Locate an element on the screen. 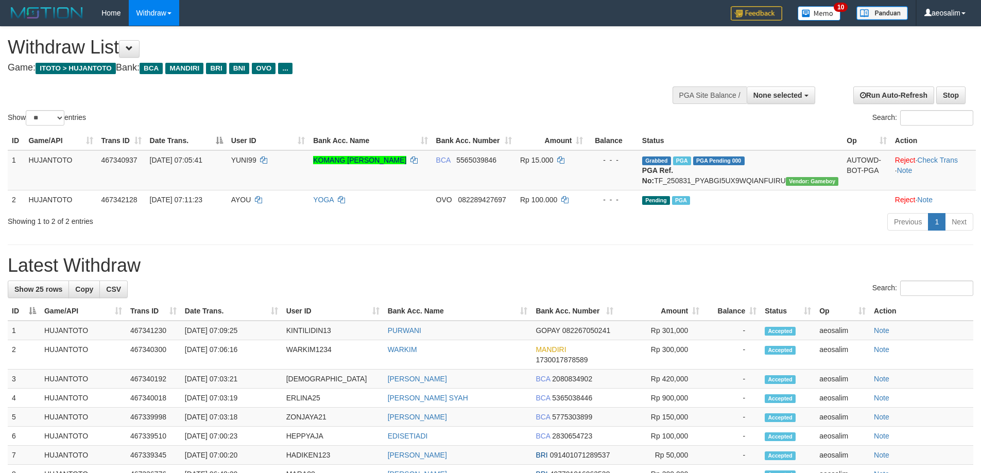 This screenshot has width=981, height=473. span: ITOTO > HUJANTOTO is located at coordinates (76, 68).